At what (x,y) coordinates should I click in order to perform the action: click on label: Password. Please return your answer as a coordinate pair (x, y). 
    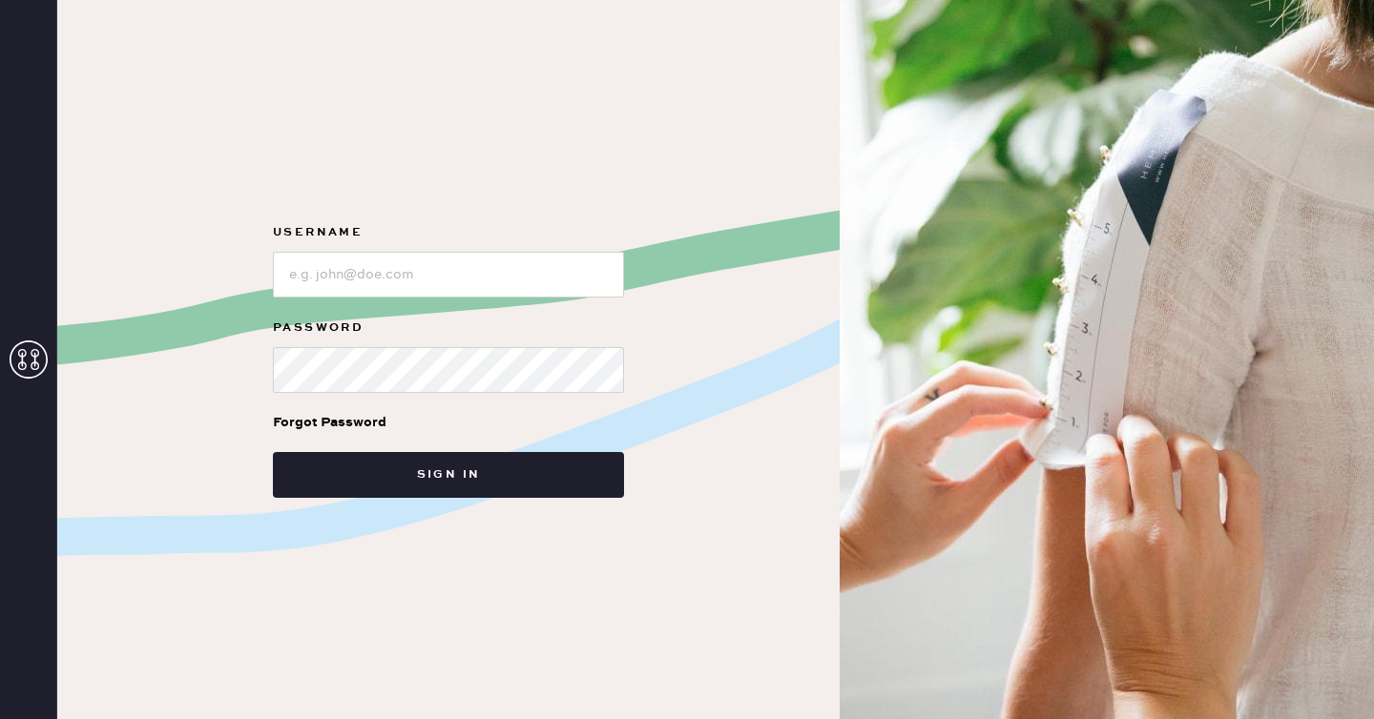
    Looking at the image, I should click on (448, 328).